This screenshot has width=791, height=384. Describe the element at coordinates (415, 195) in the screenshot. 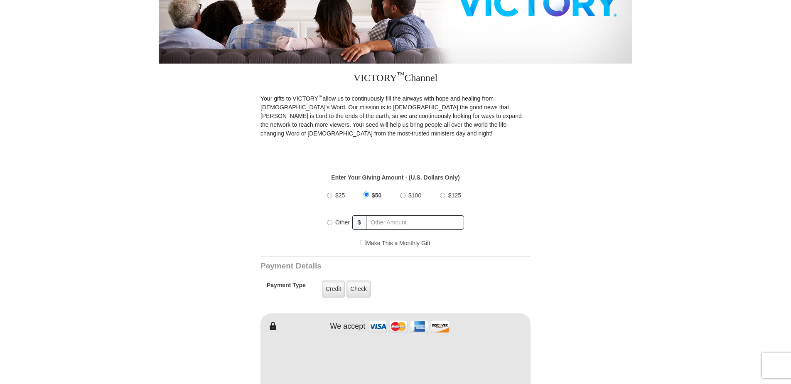

I see `span: $100` at that location.